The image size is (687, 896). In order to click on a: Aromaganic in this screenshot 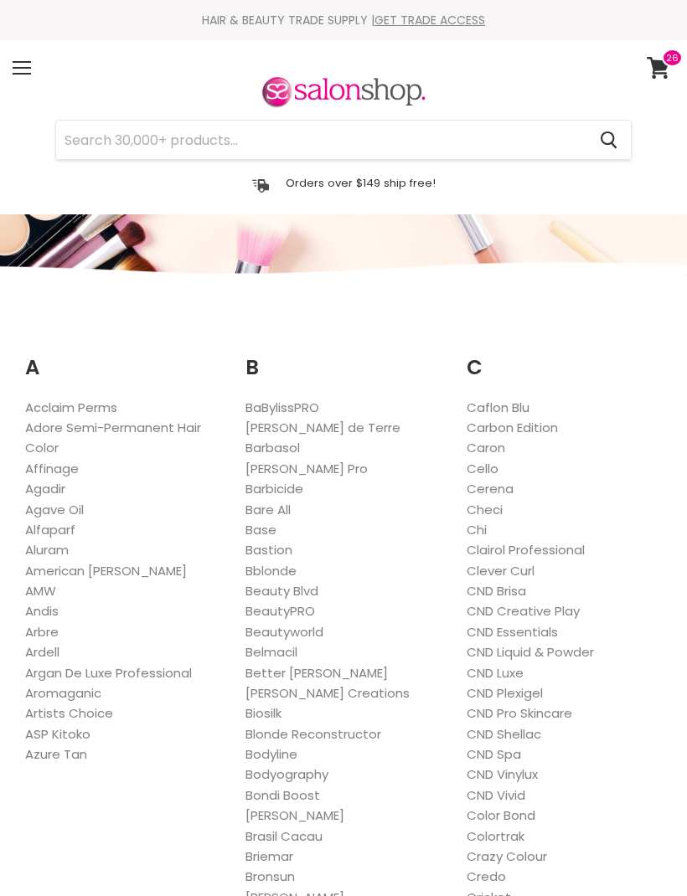, I will do `click(63, 693)`.